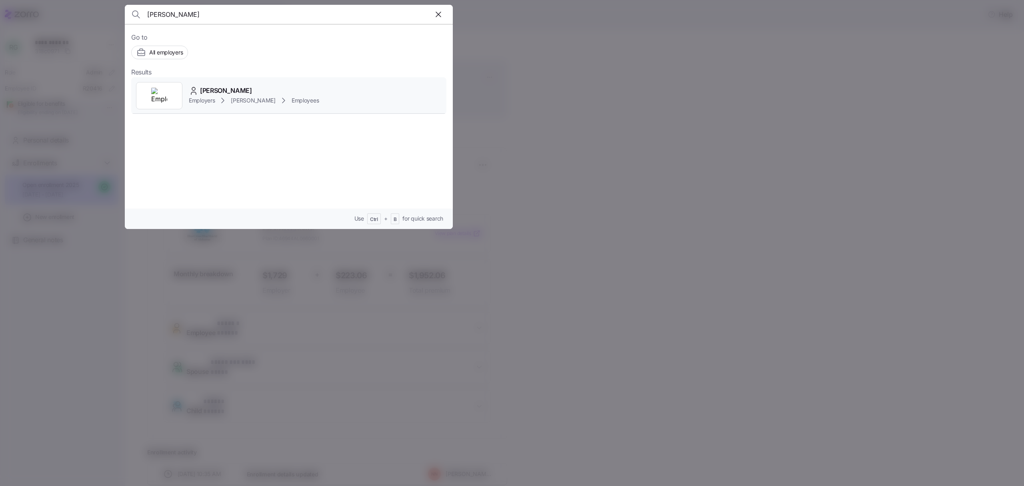  What do you see at coordinates (202, 100) in the screenshot?
I see `span: Employers` at bounding box center [202, 100].